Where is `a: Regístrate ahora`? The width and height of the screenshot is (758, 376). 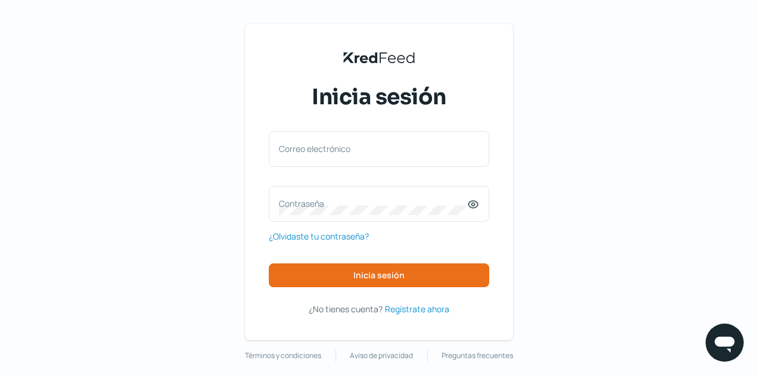
a: Regístrate ahora is located at coordinates (417, 309).